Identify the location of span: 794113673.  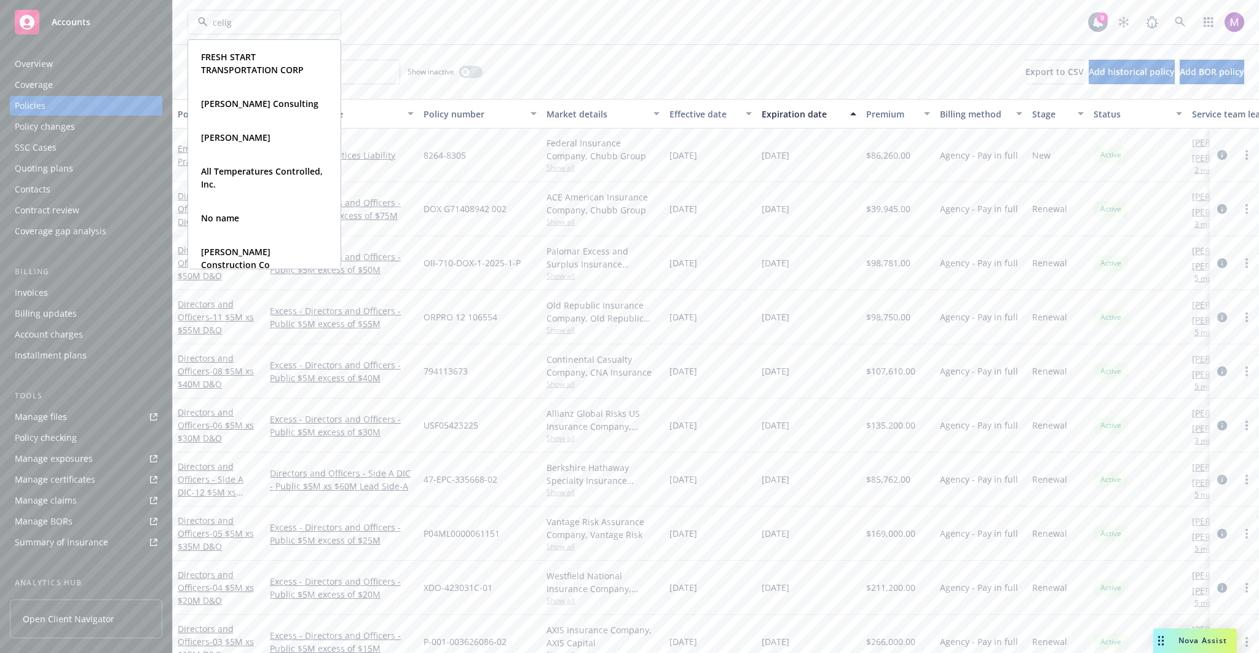
(446, 371).